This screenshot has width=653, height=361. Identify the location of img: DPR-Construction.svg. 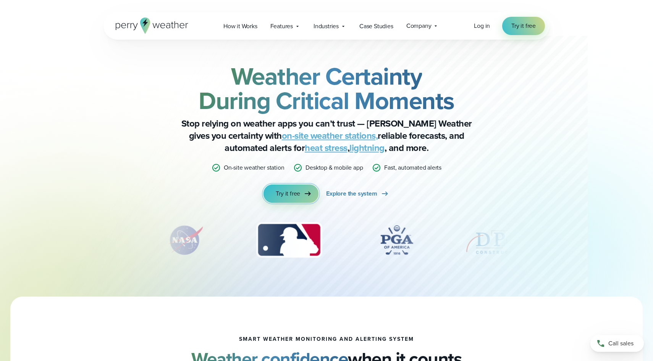
(494, 240).